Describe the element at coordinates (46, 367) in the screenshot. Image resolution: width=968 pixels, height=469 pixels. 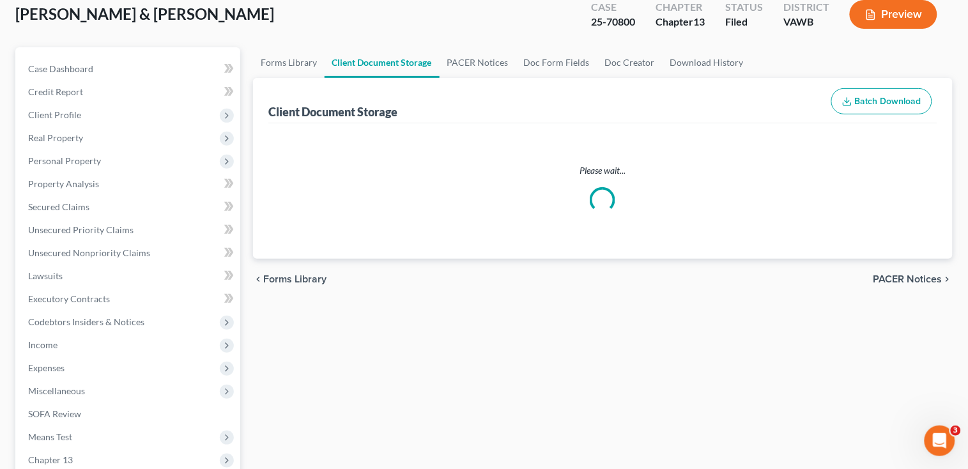
I see `span: Expenses` at that location.